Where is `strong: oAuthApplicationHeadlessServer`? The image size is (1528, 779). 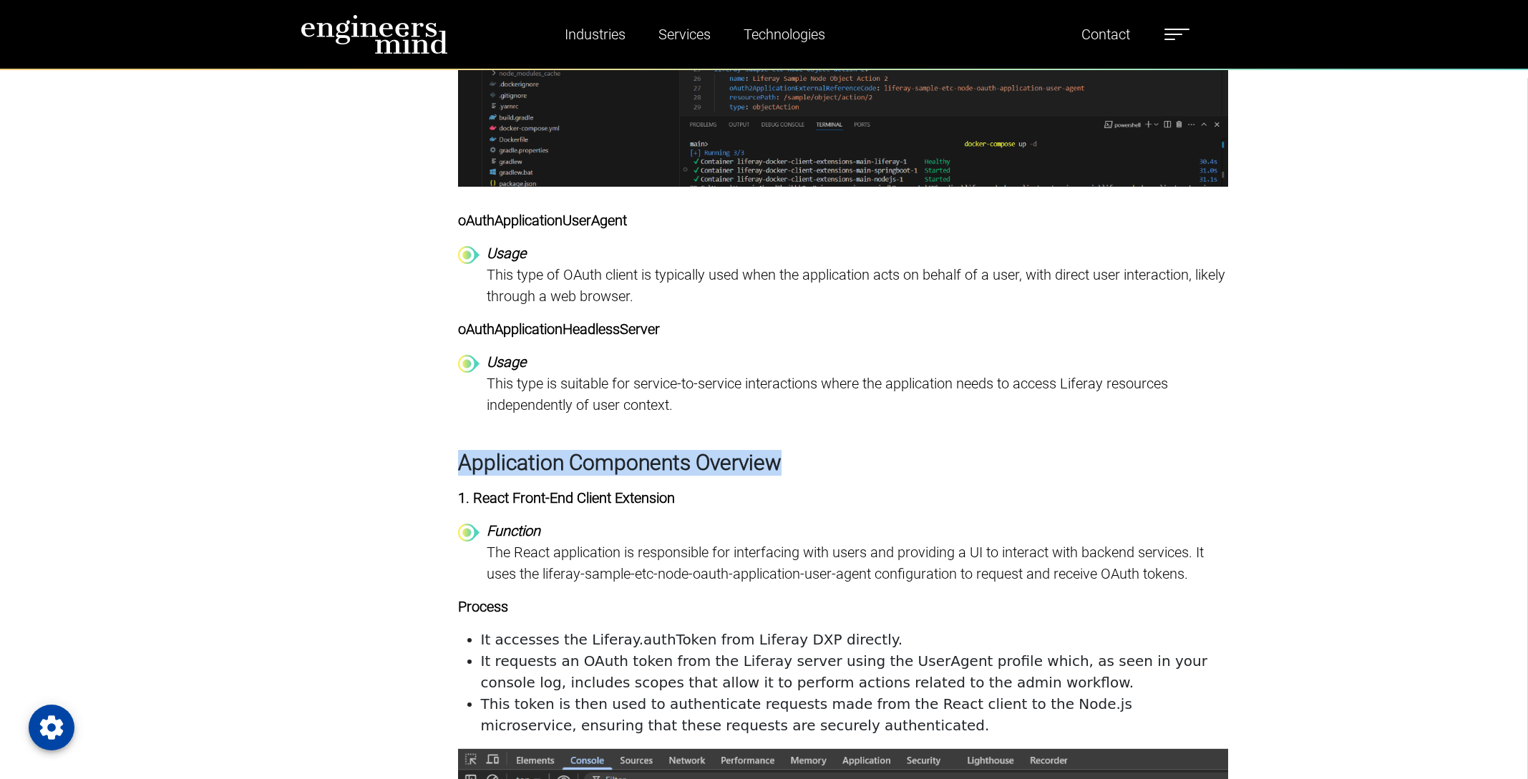
strong: oAuthApplicationHeadlessServer is located at coordinates (559, 329).